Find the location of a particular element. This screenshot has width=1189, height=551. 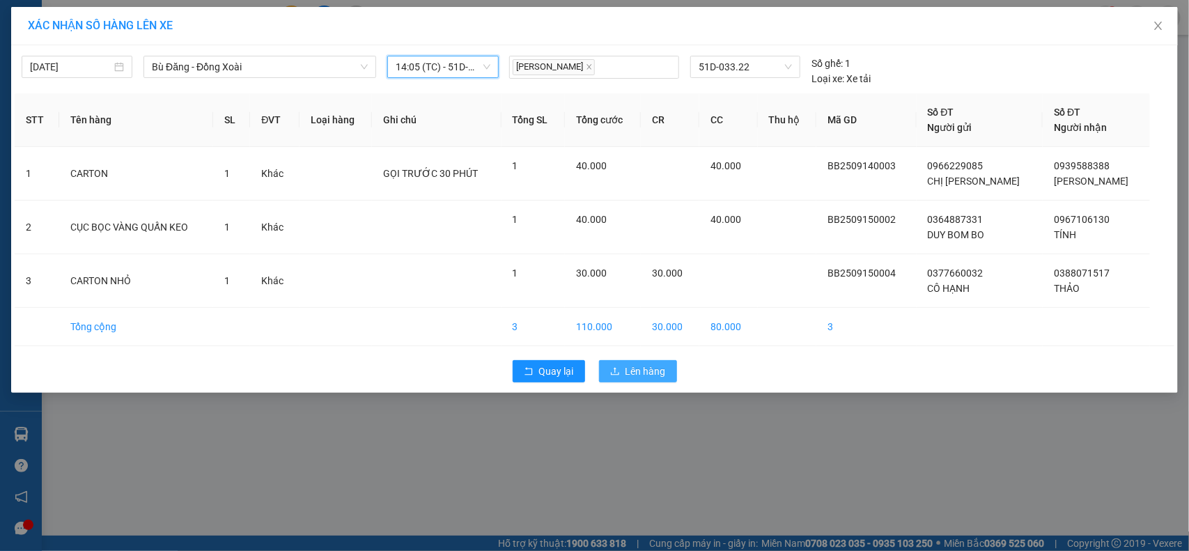

span: DUY BOM BO is located at coordinates (957, 235).